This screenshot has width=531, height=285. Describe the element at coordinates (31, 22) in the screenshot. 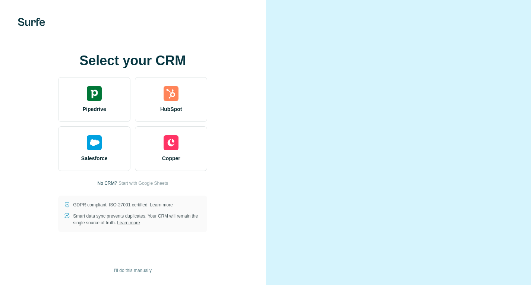

I see `img: Surfe's logo` at that location.